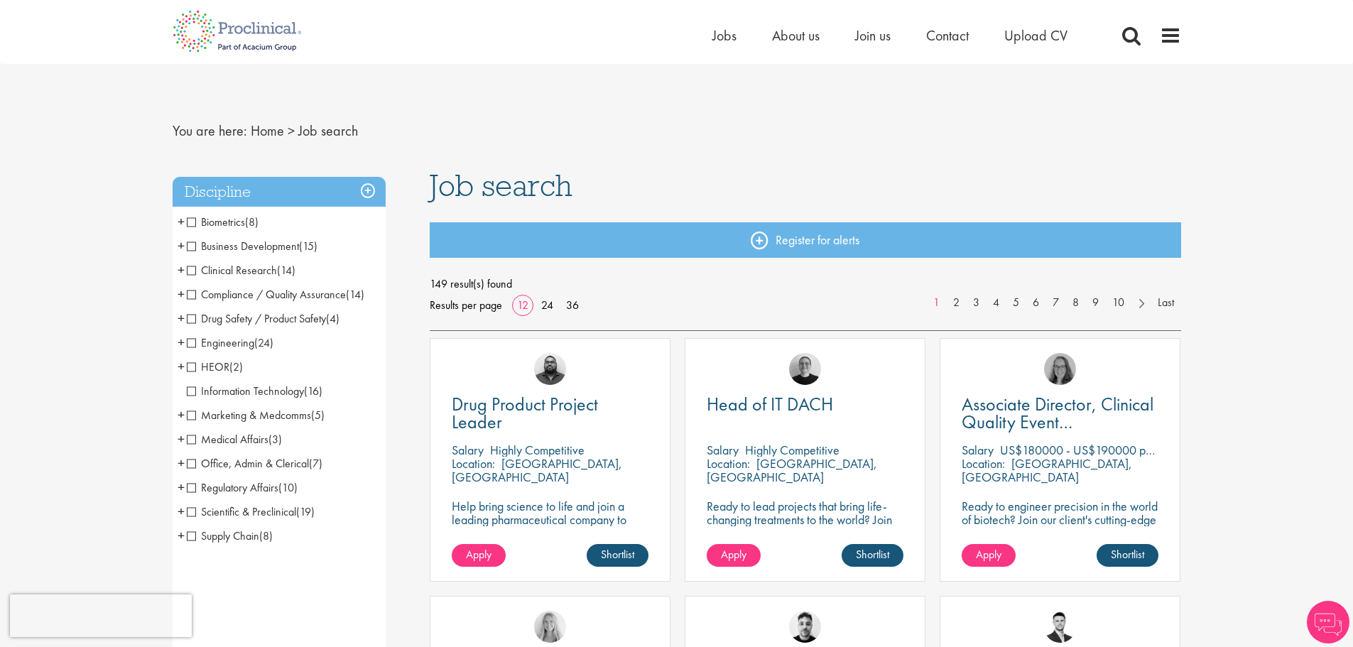  What do you see at coordinates (1060, 369) in the screenshot?
I see `a: Ingrid Aymes` at bounding box center [1060, 369].